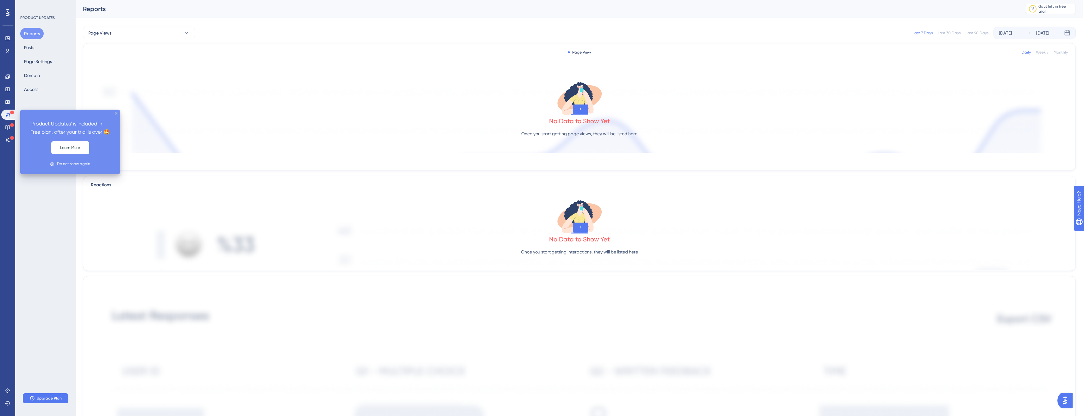  Describe the element at coordinates (70, 147) in the screenshot. I see `button: Learn More` at that location.